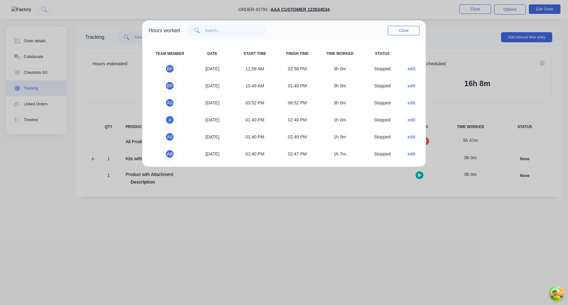 This screenshot has width=568, height=305. I want to click on span: TIME WORKED, so click(340, 54).